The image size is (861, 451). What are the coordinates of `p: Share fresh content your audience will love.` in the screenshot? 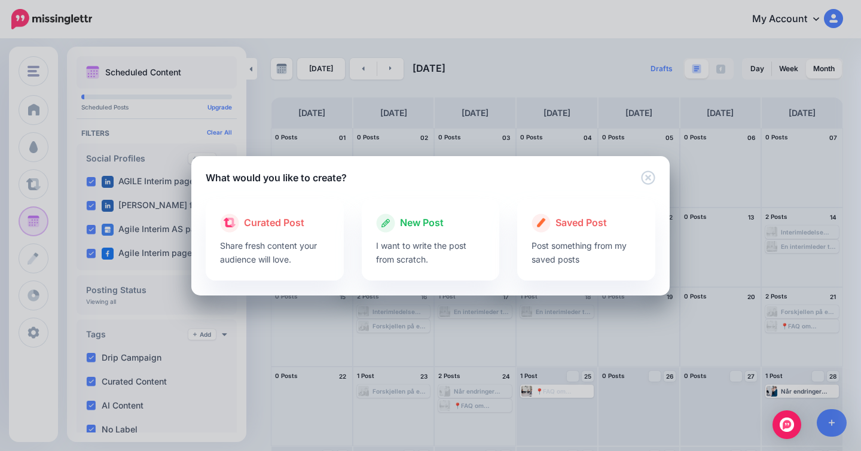 It's located at (275, 252).